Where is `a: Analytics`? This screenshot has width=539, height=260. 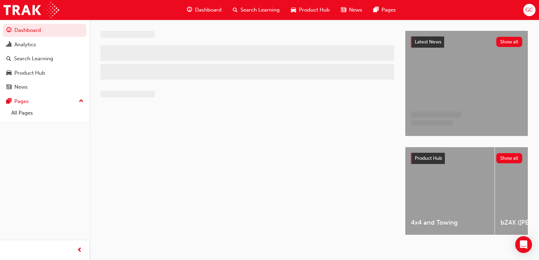 a: Analytics is located at coordinates (44, 44).